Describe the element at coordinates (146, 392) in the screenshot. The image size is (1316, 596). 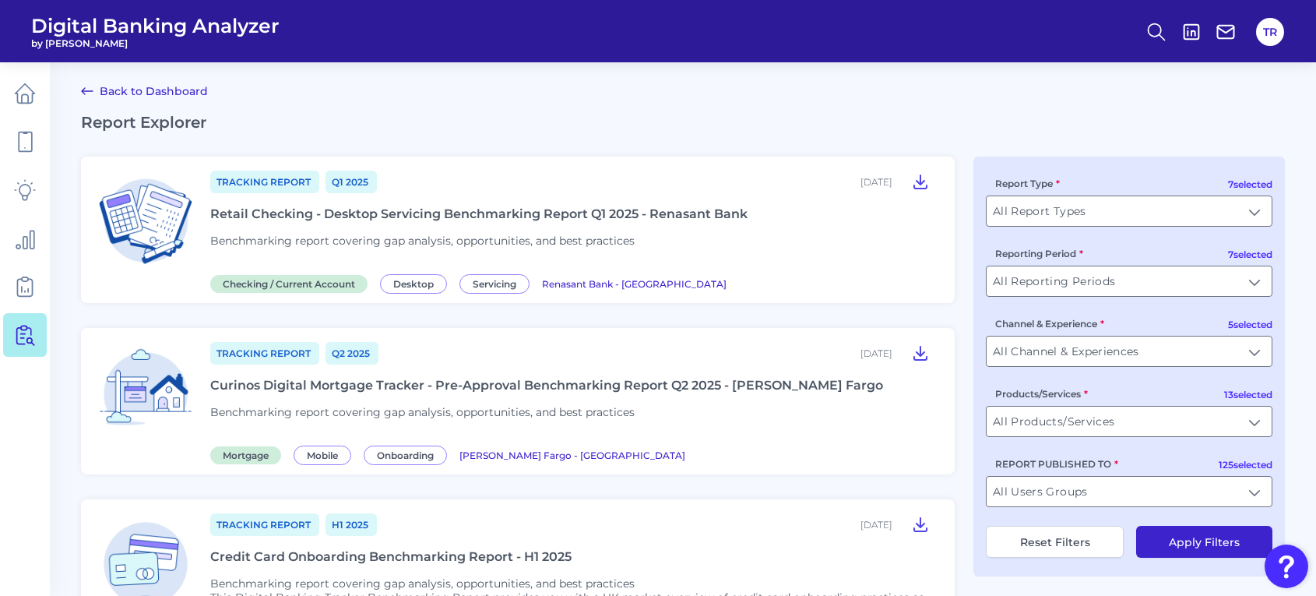
I see `img: Mortgage` at that location.